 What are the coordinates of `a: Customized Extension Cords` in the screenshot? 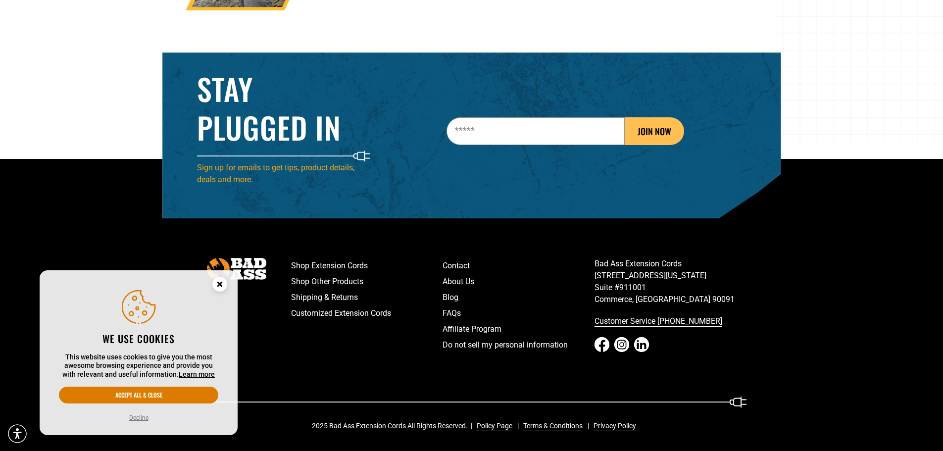 It's located at (367, 313).